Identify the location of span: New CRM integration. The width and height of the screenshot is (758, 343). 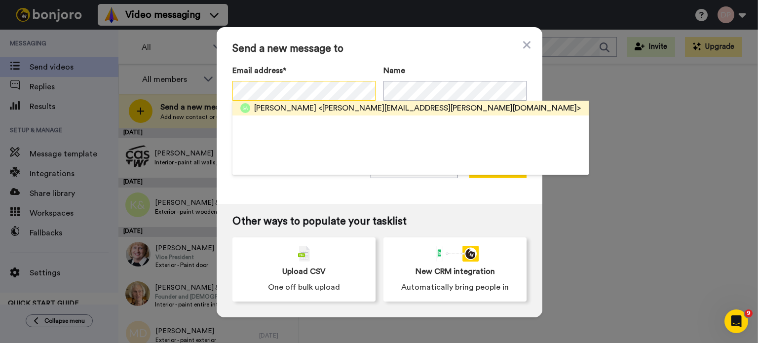
(455, 272).